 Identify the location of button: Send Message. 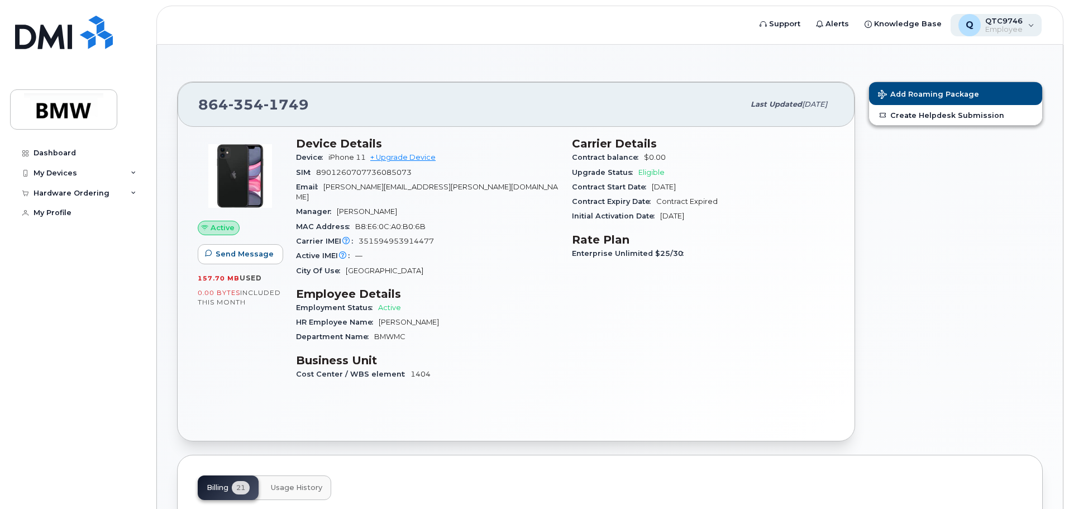
(240, 254).